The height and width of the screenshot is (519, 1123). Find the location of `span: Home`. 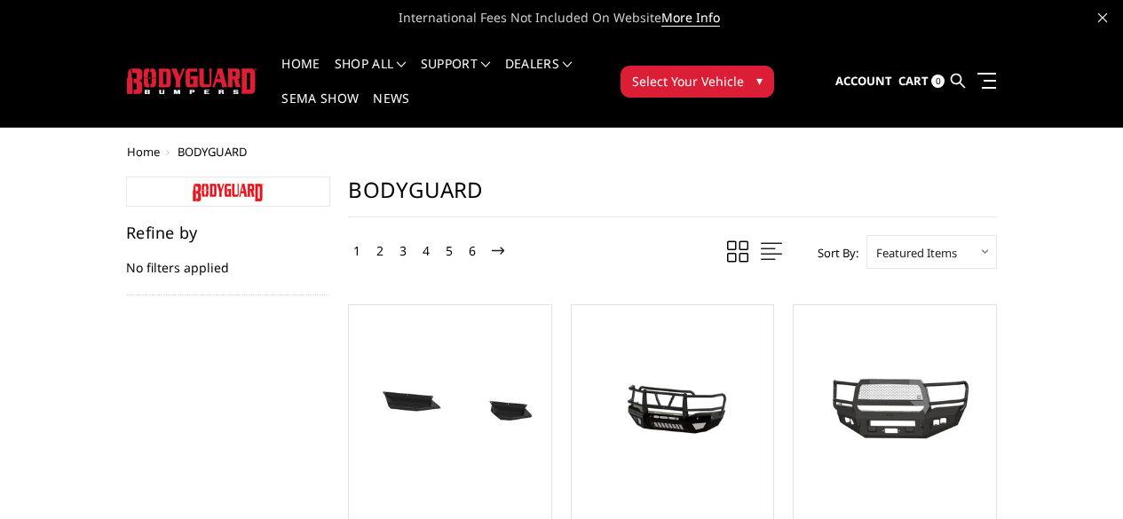

span: Home is located at coordinates (143, 152).